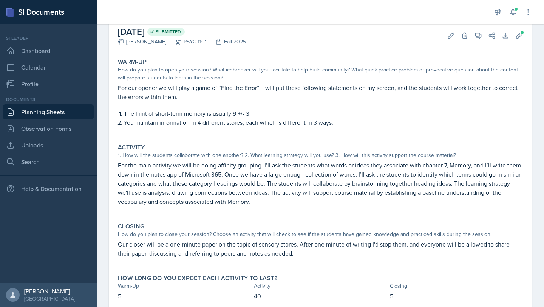 The width and height of the screenshot is (544, 307). What do you see at coordinates (48, 188) in the screenshot?
I see `div: Help & Documentation` at bounding box center [48, 188].